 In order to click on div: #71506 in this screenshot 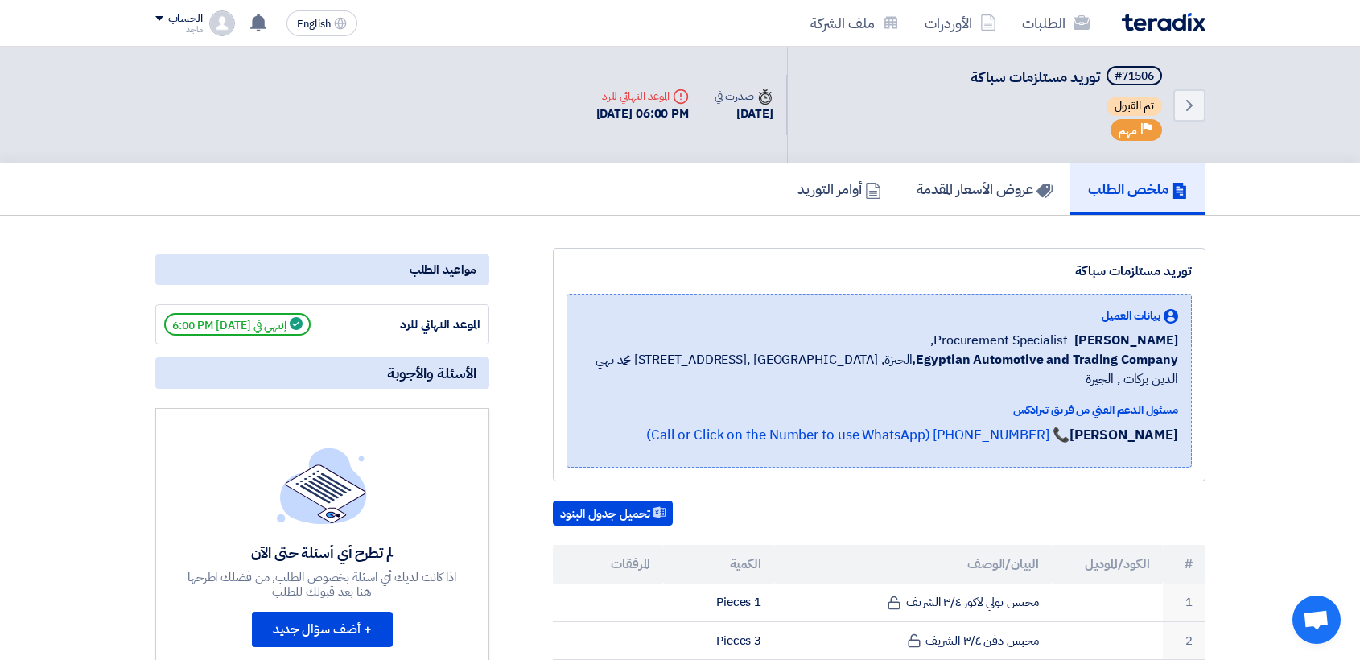, I will do `click(1134, 76)`.